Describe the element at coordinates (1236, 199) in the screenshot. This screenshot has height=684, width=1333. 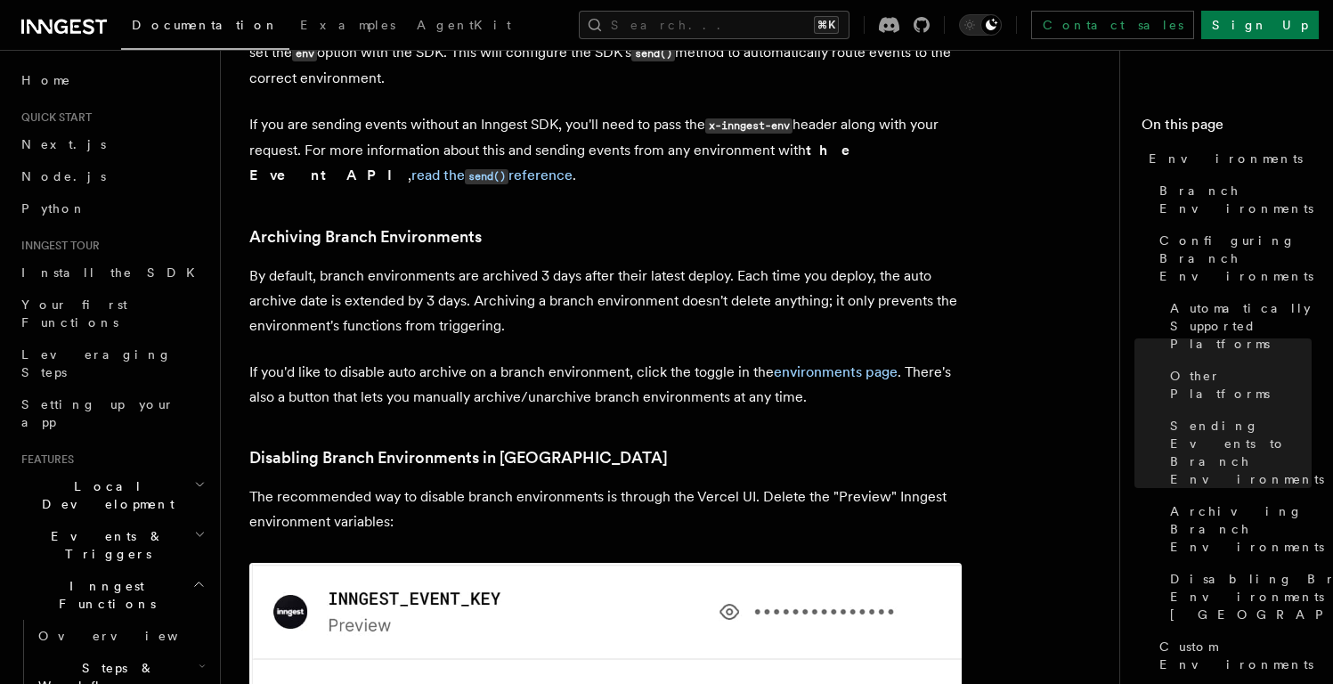
I see `span: Branch Environments` at that location.